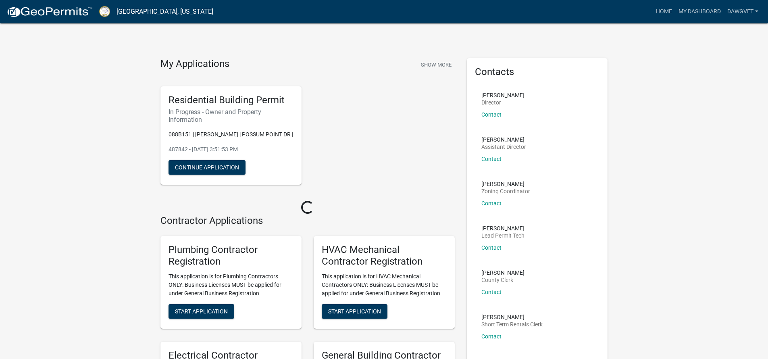 The height and width of the screenshot is (359, 768). I want to click on p: County Clerk, so click(503, 280).